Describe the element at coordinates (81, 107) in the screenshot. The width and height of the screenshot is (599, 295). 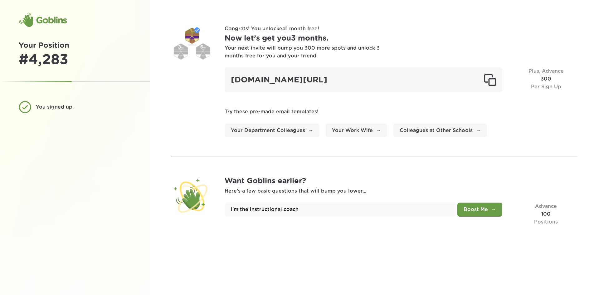
I see `div: You signed up.` at that location.